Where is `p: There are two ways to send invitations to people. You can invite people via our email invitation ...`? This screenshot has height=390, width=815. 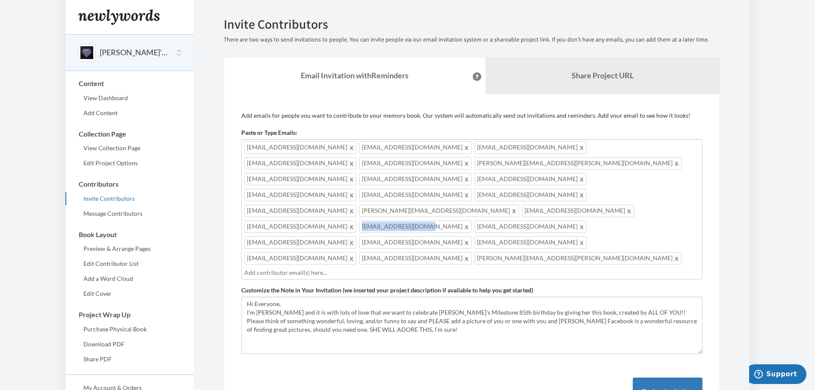
p: There are two ways to send invitations to people. You can invite people via our email invitation ... is located at coordinates (472, 40).